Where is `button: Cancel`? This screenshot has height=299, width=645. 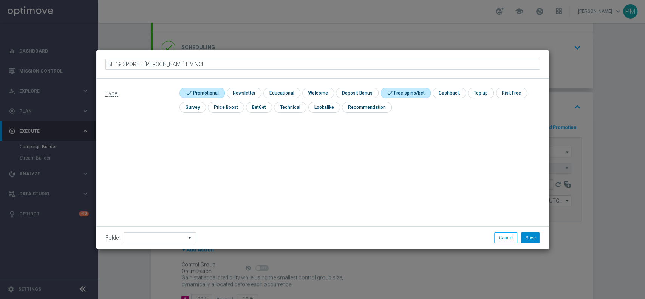 button: Cancel is located at coordinates (505, 238).